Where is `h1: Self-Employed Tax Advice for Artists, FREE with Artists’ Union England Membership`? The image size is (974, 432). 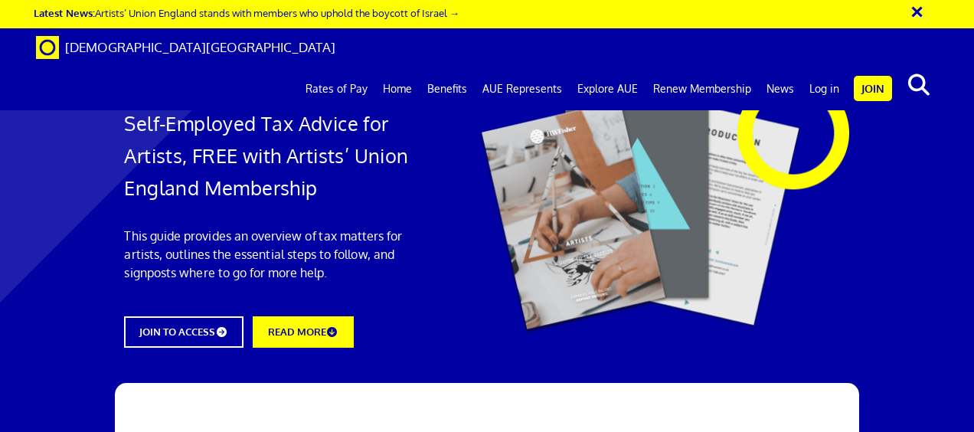
h1: Self-Employed Tax Advice for Artists, FREE with Artists’ Union England Membership is located at coordinates (268, 155).